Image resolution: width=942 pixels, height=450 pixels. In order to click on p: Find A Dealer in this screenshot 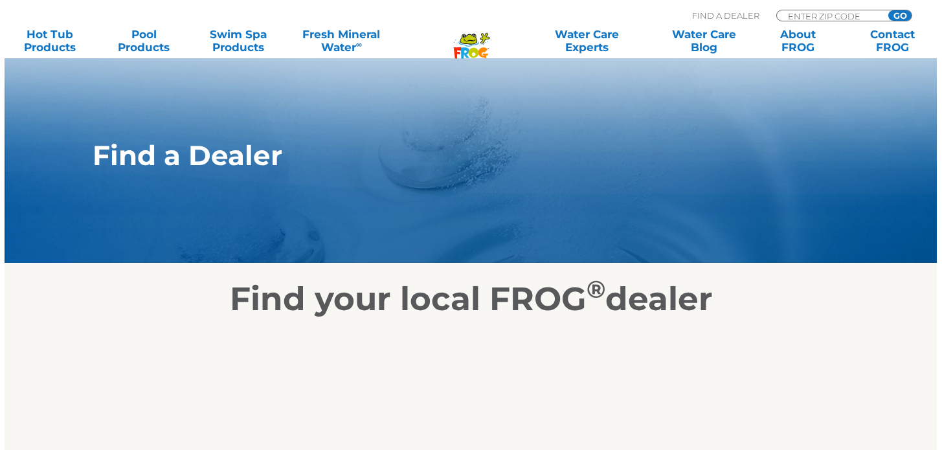, I will do `click(726, 16)`.